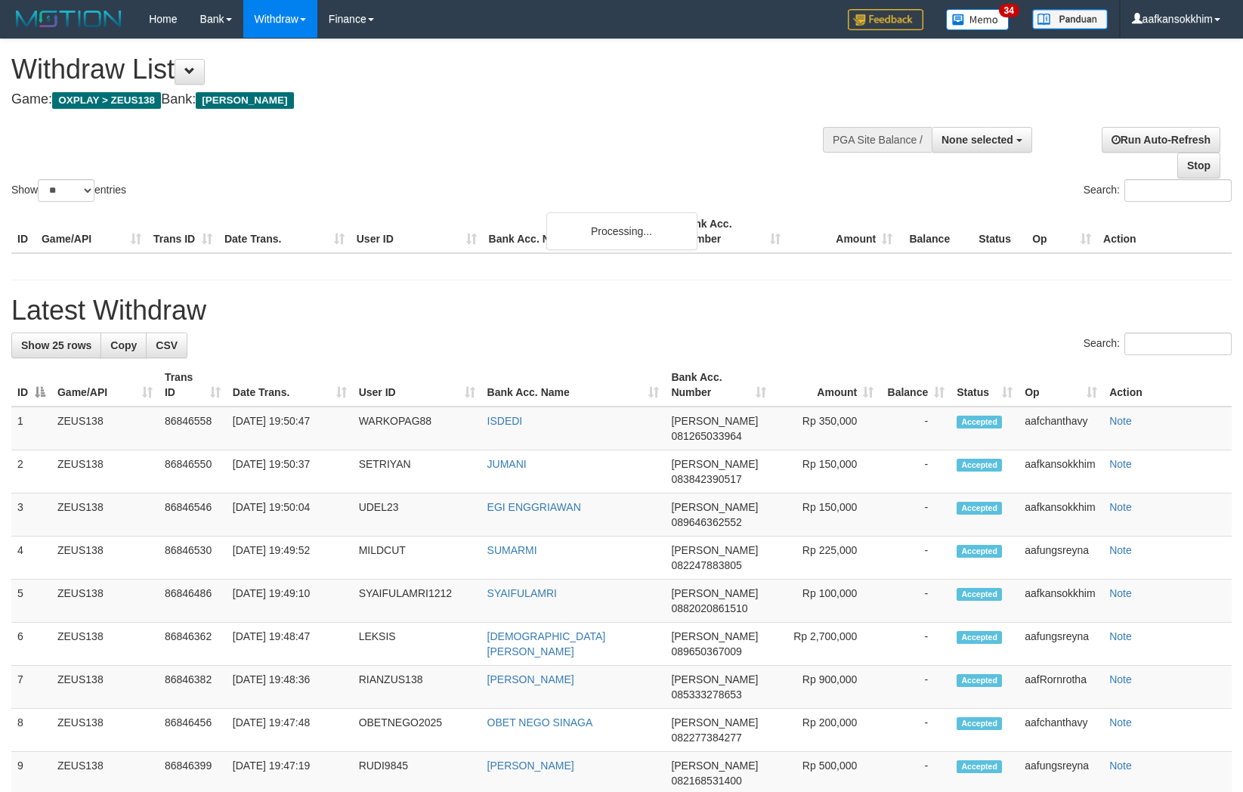 The height and width of the screenshot is (792, 1243). What do you see at coordinates (413, 70) in the screenshot?
I see `h1: Withdraw List` at bounding box center [413, 70].